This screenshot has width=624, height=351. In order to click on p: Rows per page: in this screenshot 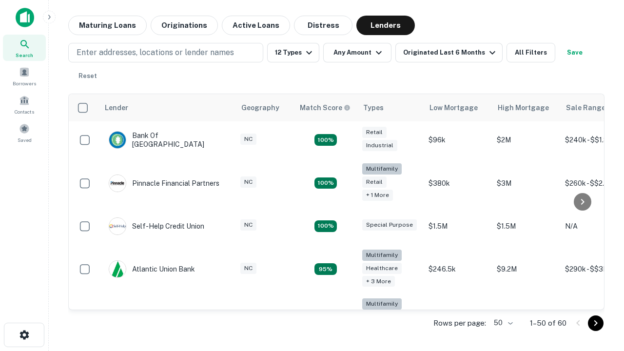, I will do `click(460, 323)`.